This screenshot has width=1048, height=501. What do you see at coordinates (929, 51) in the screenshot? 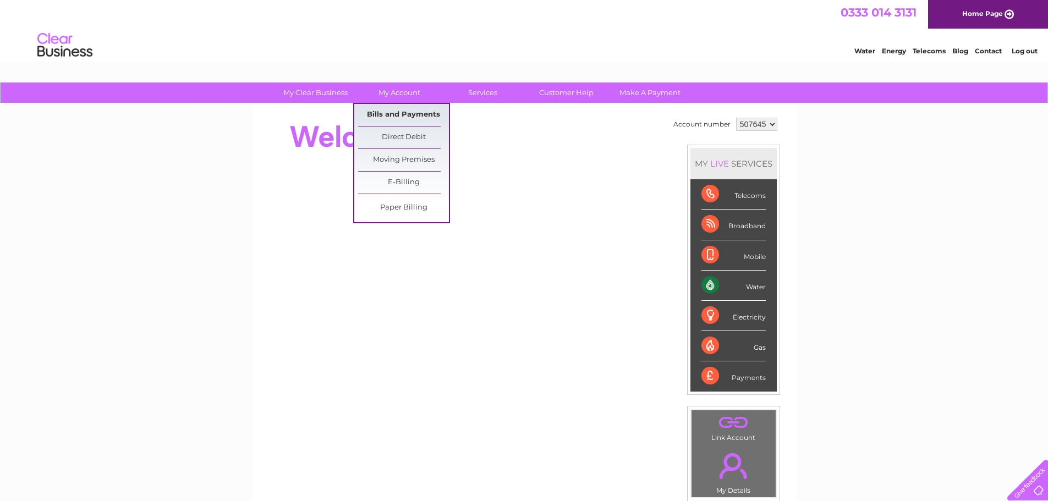
I see `a: Telecoms` at bounding box center [929, 51].